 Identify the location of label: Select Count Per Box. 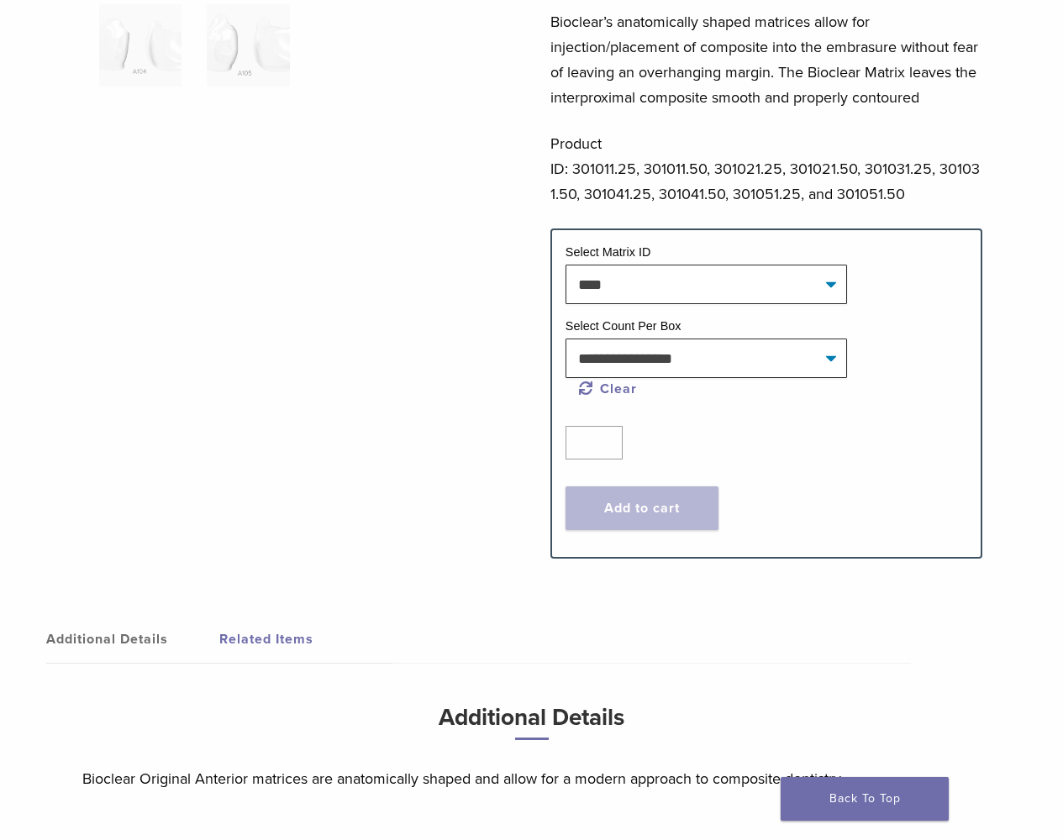
(623, 326).